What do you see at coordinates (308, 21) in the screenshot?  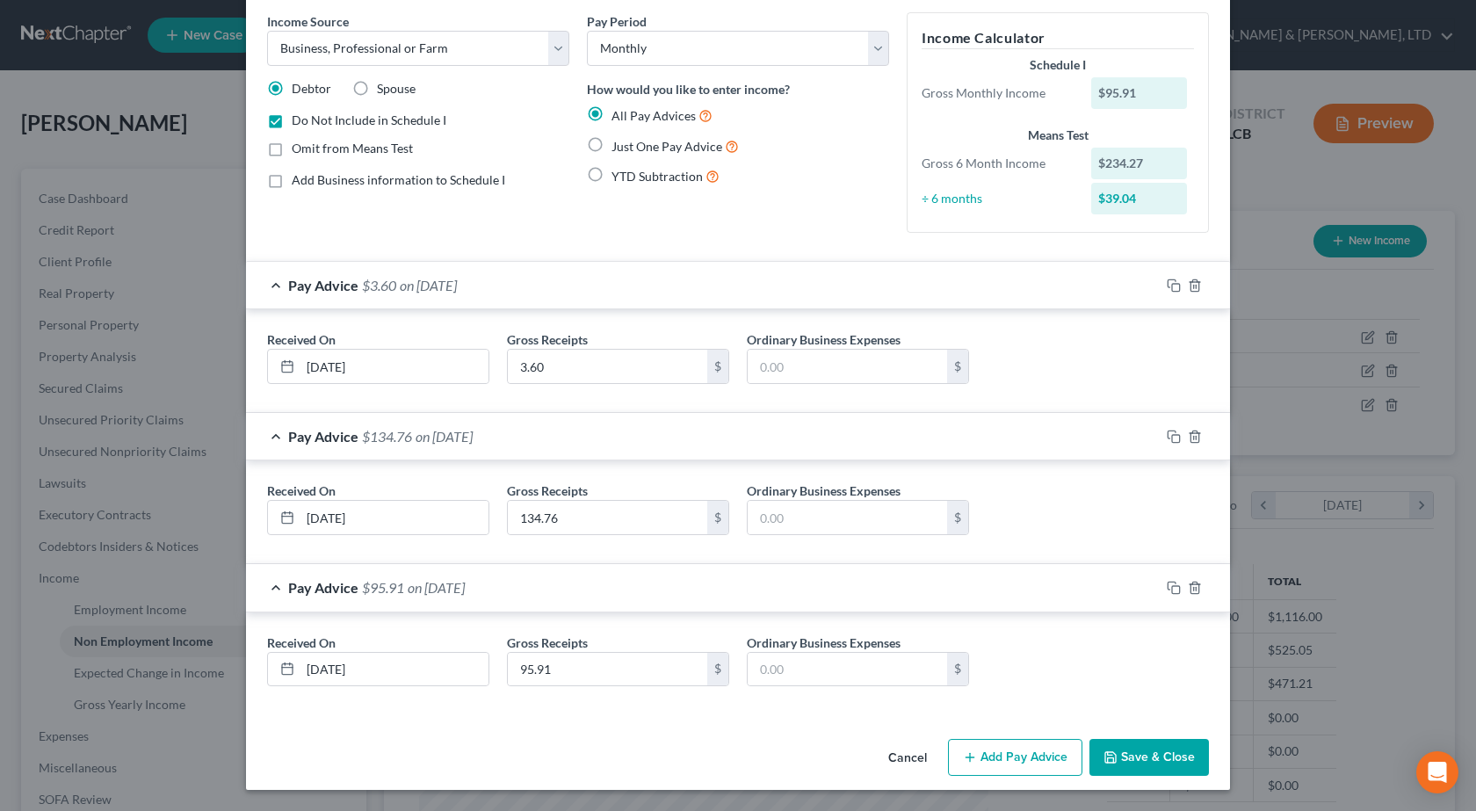 I see `span: Income Source` at bounding box center [308, 21].